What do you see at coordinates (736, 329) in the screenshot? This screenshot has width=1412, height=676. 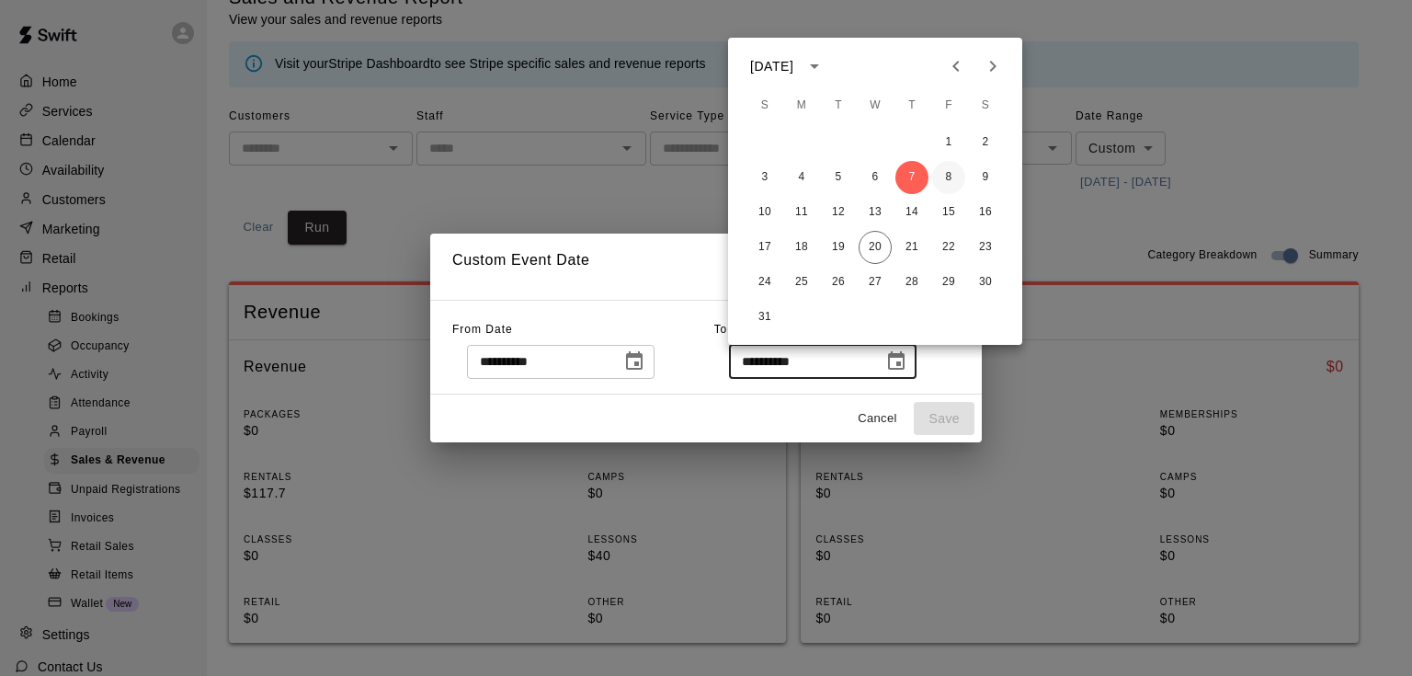 I see `span: To Date` at bounding box center [736, 329].